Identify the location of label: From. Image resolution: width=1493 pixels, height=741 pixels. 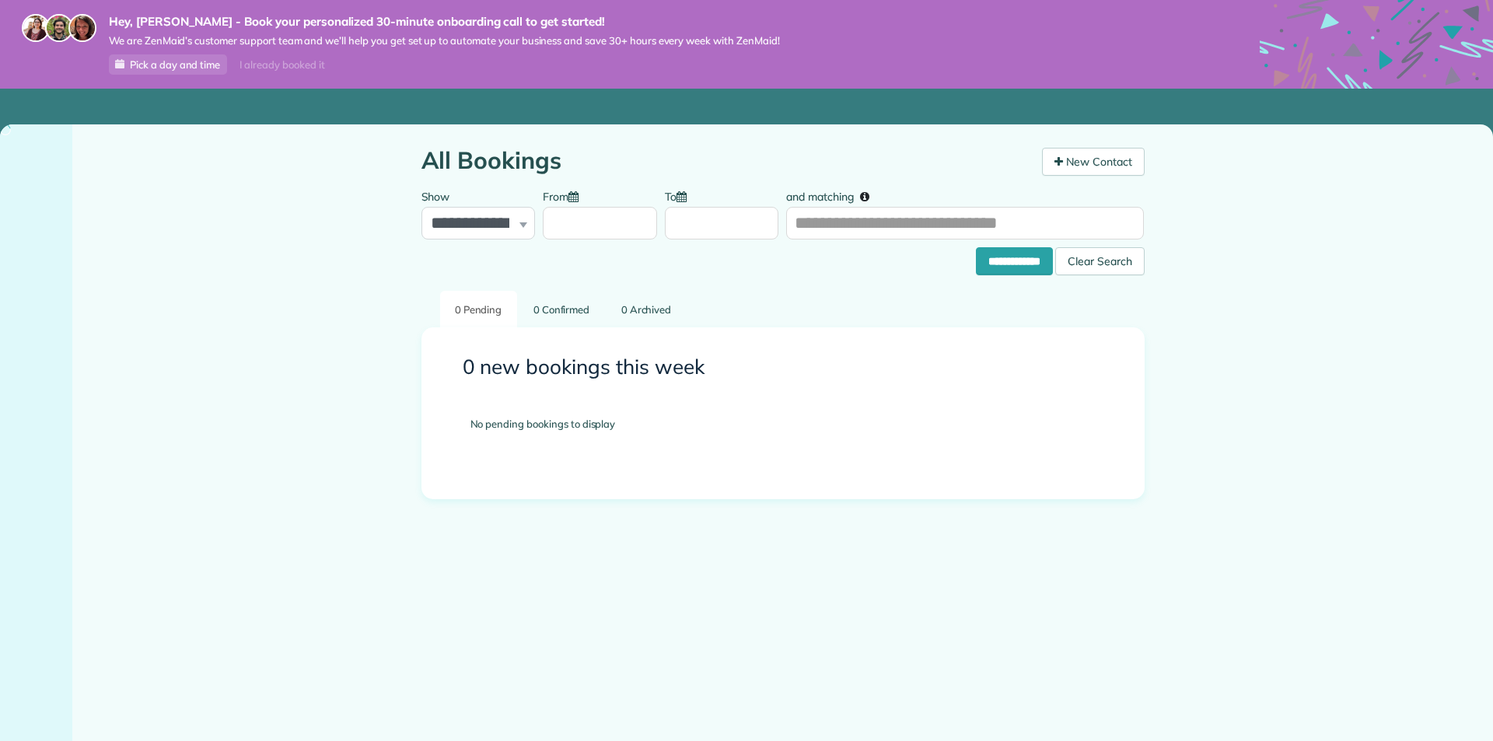
(564, 195).